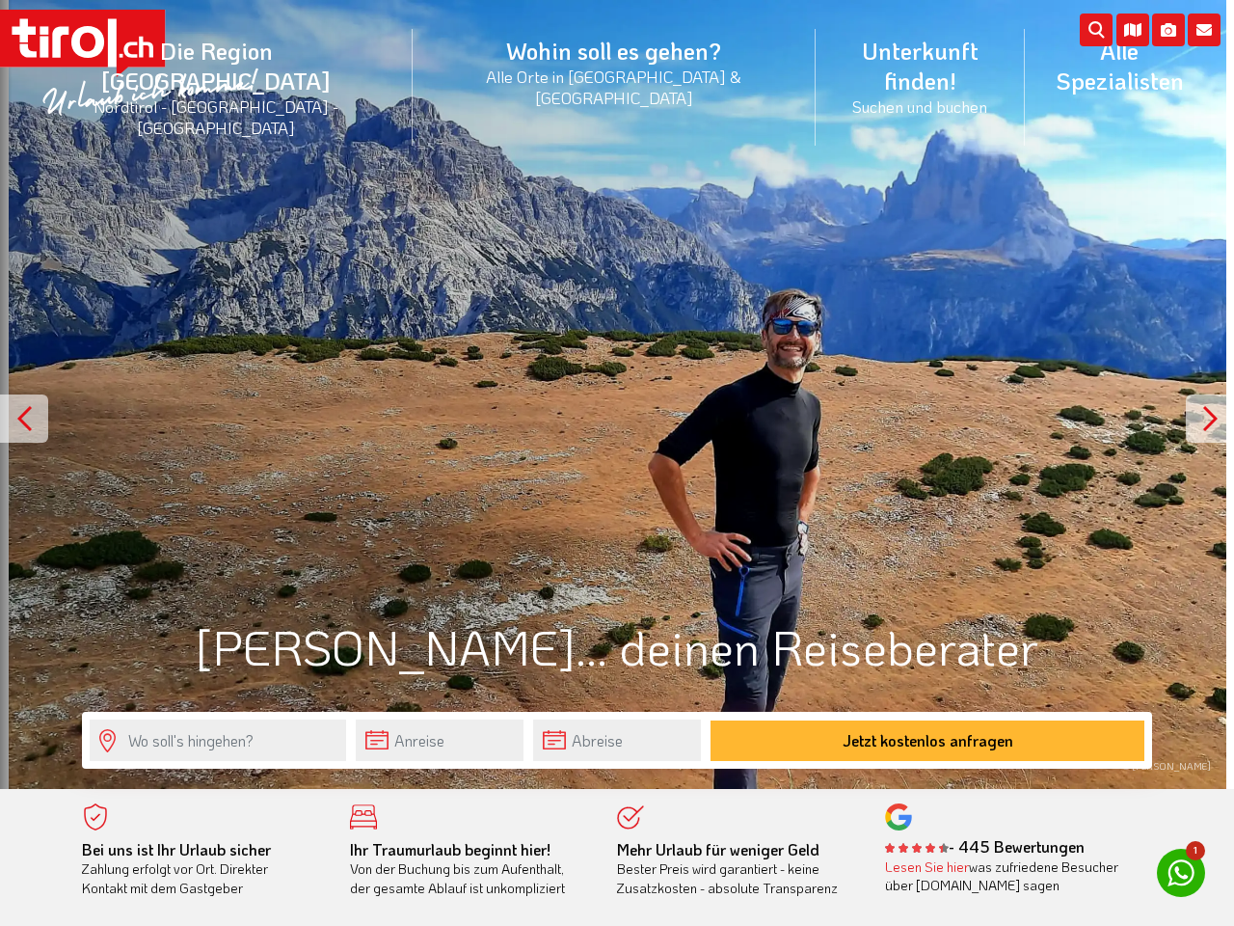 The height and width of the screenshot is (926, 1234). Describe the element at coordinates (176, 849) in the screenshot. I see `b: Bei uns ist Ihr Urlaub sicher` at that location.